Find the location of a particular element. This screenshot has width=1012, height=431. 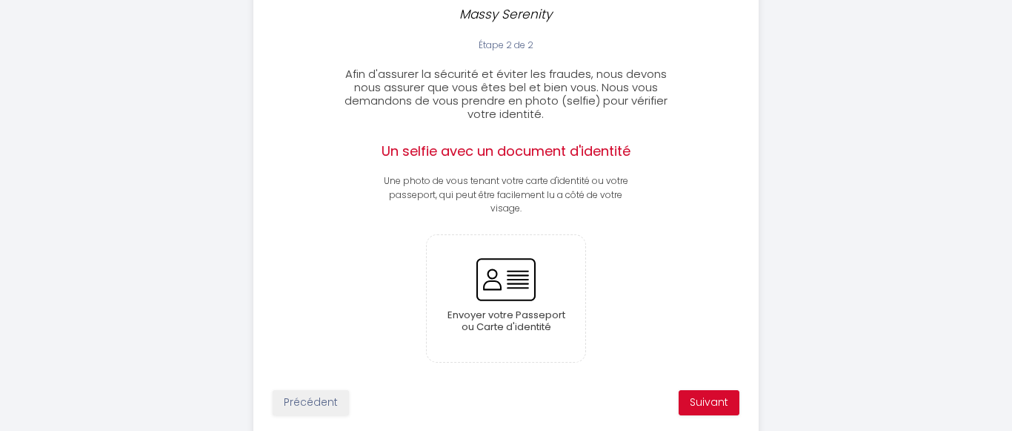

button: Précédent is located at coordinates (311, 402).